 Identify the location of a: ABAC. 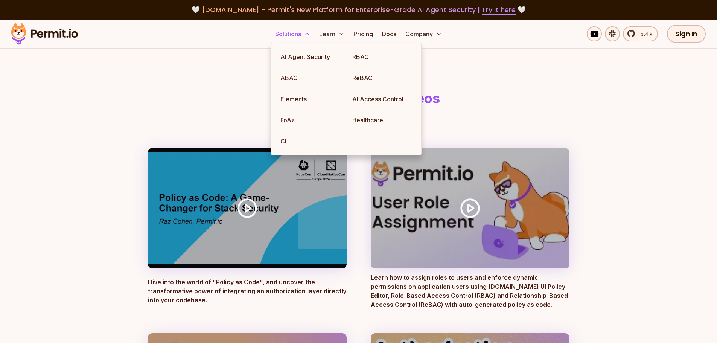
(310, 78).